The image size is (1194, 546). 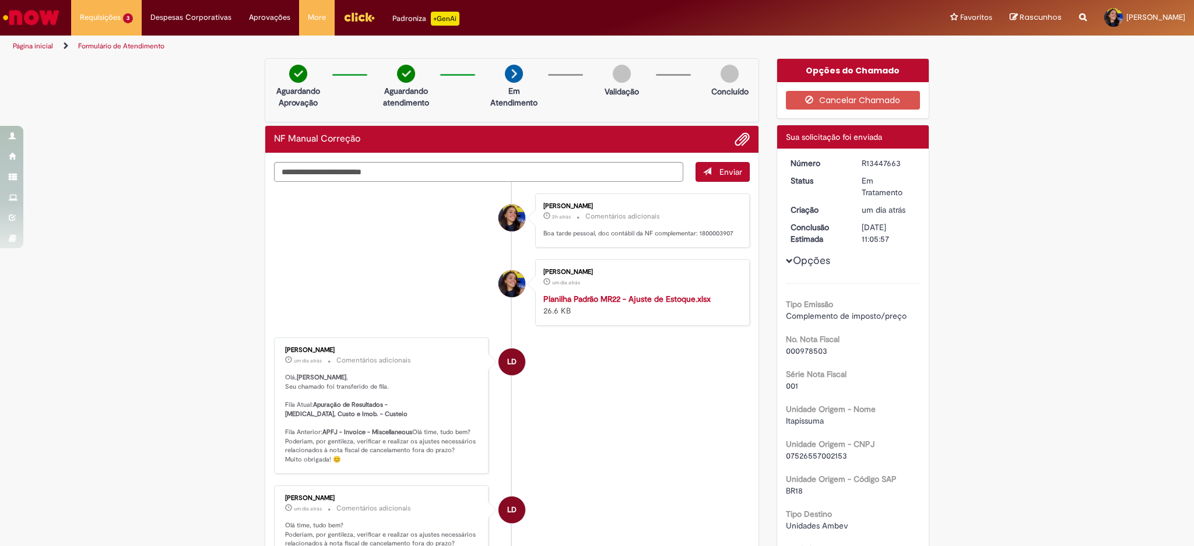 I want to click on time: 26/08/2025 12:05:57, so click(x=566, y=283).